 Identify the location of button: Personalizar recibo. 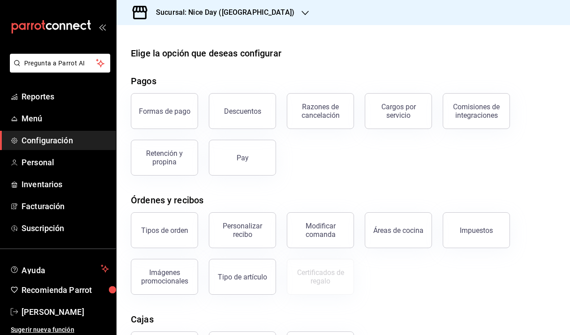
(242, 230).